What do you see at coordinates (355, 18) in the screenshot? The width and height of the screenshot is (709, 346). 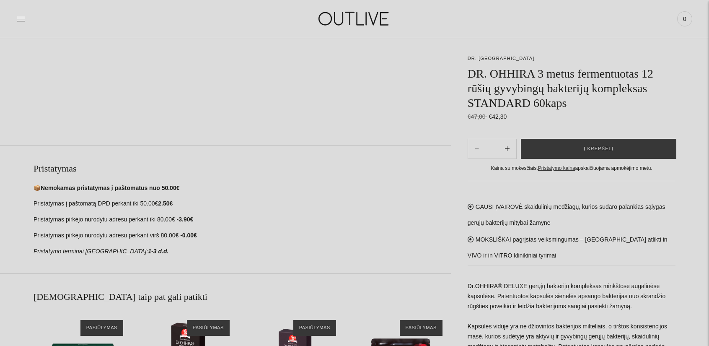 I see `img: OUTLIVE` at bounding box center [355, 18].